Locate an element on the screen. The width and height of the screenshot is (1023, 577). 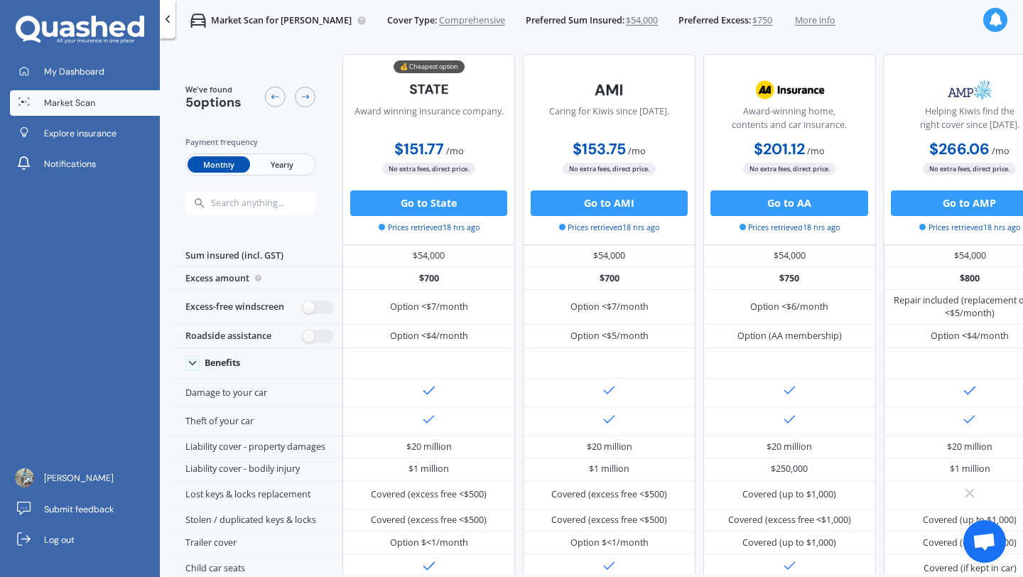
div: Covered (if kept in car) is located at coordinates (969, 568).